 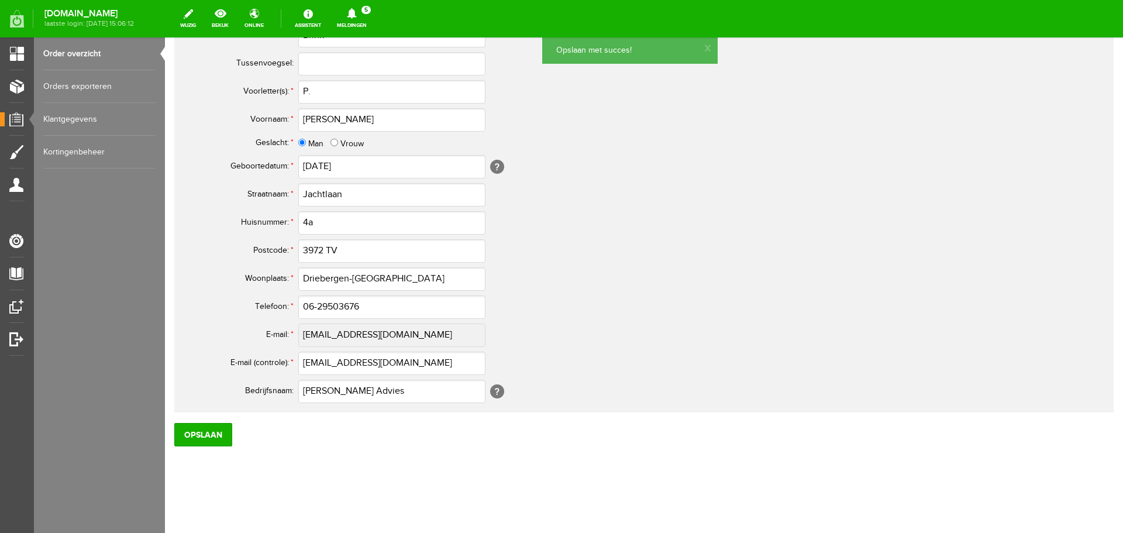 I want to click on span: 5, so click(x=366, y=10).